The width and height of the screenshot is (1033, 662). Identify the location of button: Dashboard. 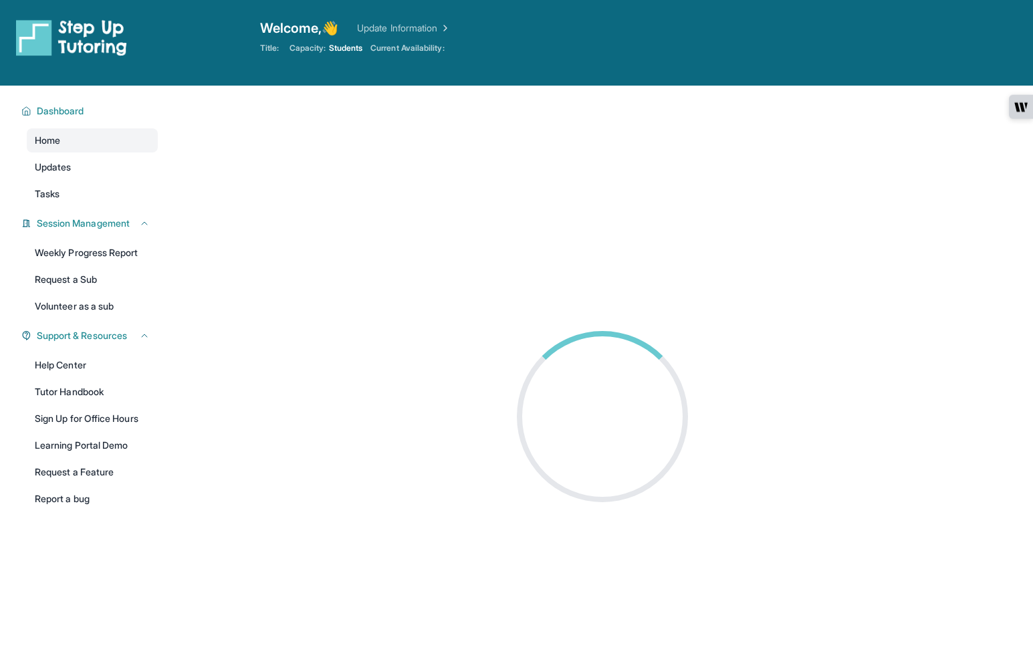
(90, 111).